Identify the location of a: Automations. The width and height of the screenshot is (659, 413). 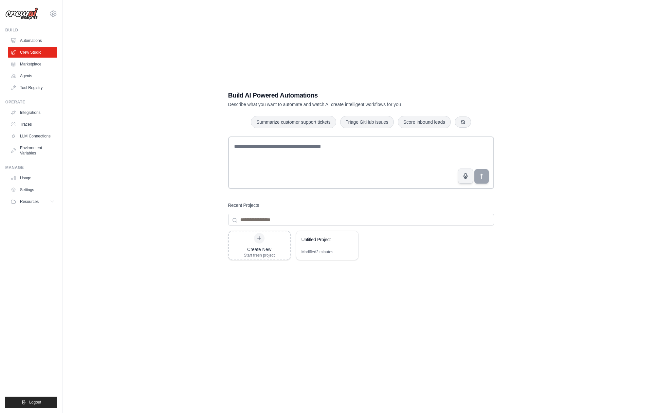
(32, 41).